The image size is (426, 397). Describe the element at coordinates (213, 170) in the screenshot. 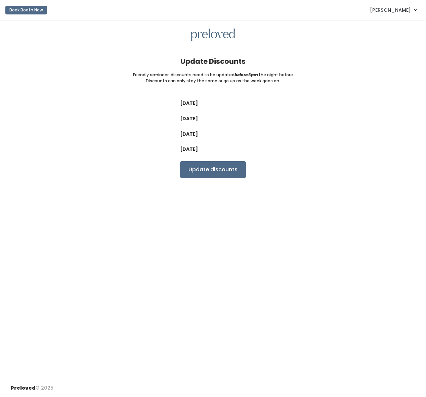

I see `input: Update discounts` at that location.